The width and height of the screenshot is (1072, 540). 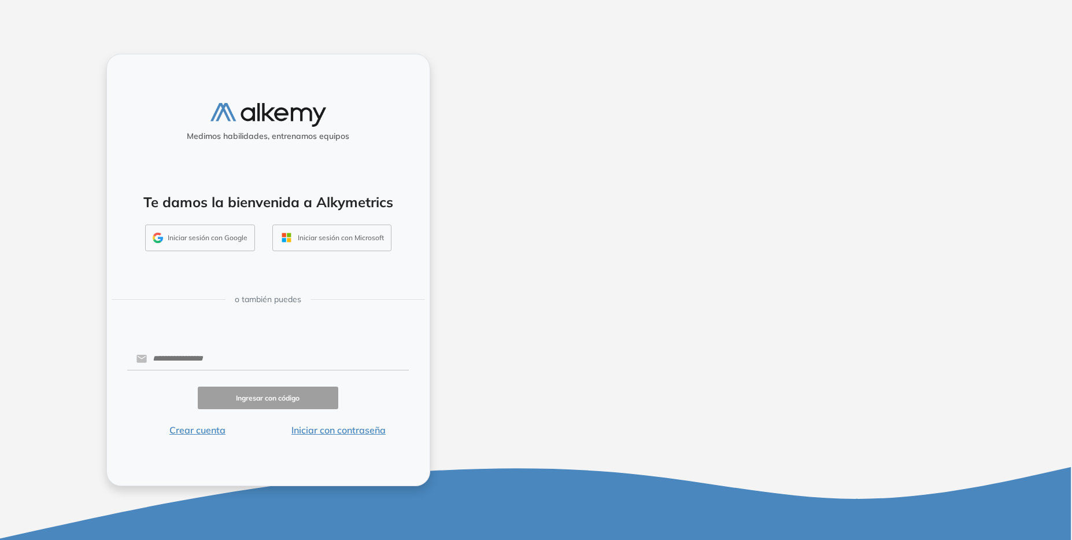 What do you see at coordinates (268, 299) in the screenshot?
I see `span: o también puedes` at bounding box center [268, 299].